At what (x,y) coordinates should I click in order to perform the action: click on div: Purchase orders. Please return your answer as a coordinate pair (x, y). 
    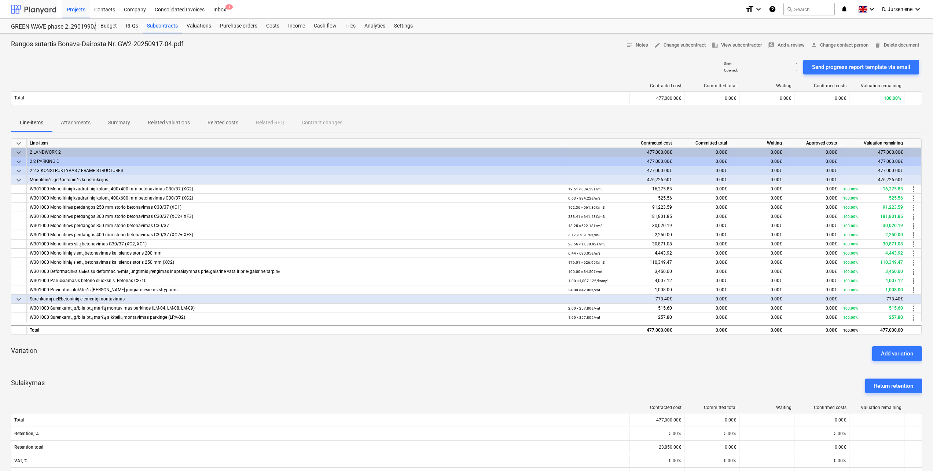
    Looking at the image, I should click on (239, 26).